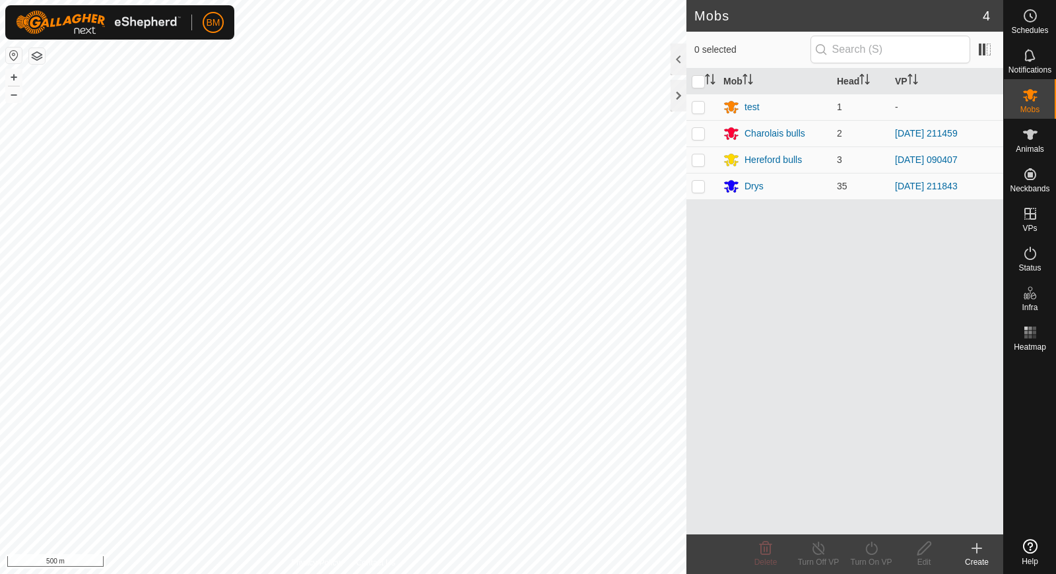 The width and height of the screenshot is (1056, 574). I want to click on div: Turn Off VP, so click(819, 563).